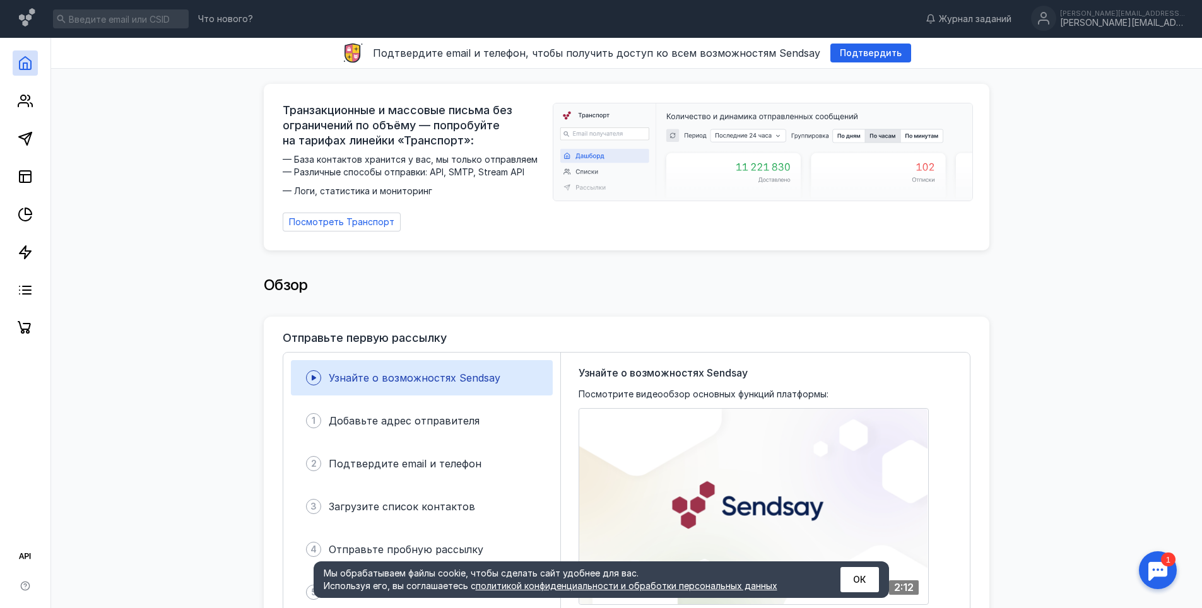 The image size is (1202, 608). I want to click on button: ОК, so click(859, 580).